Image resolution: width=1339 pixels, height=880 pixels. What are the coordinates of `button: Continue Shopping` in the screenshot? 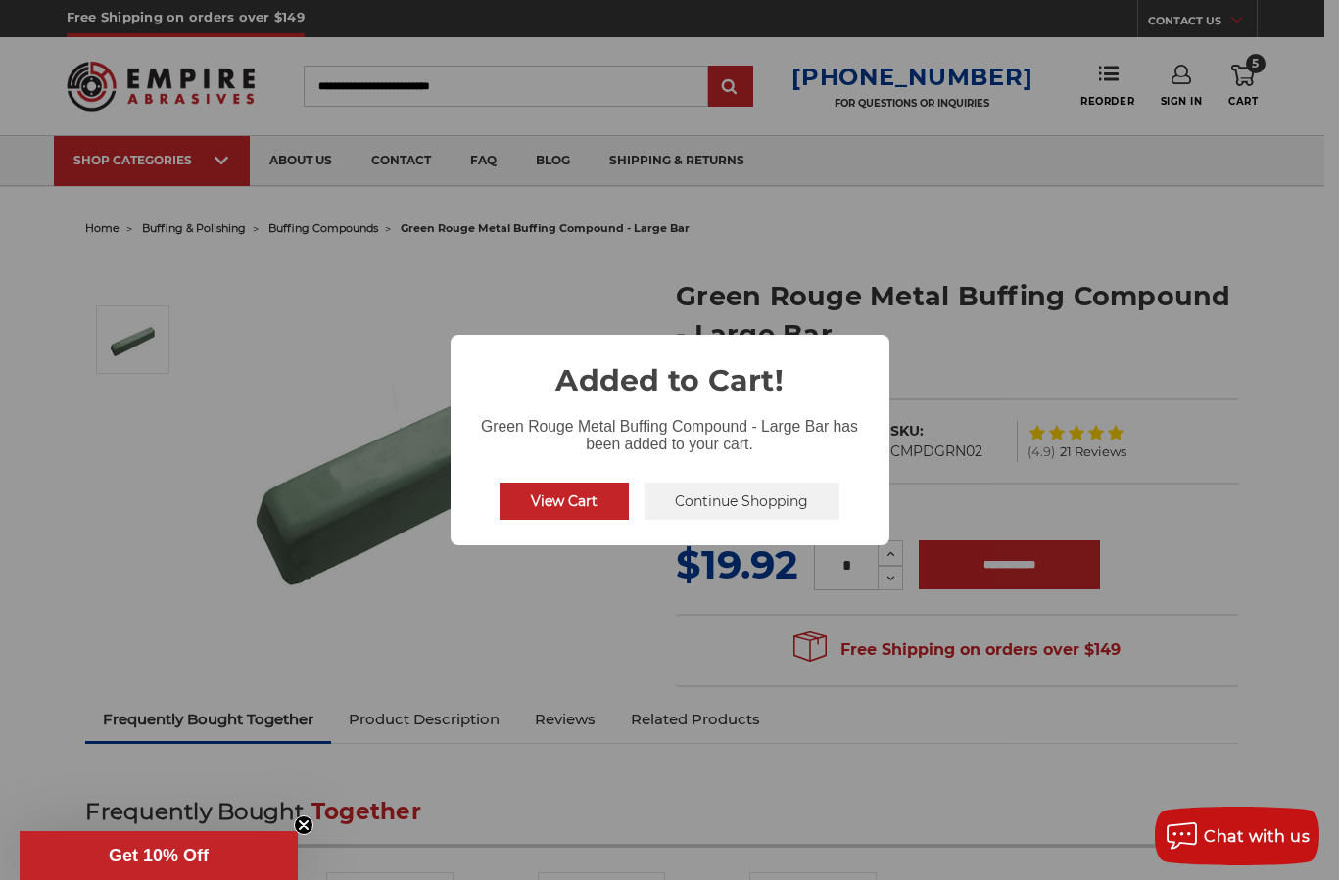 It's located at (742, 501).